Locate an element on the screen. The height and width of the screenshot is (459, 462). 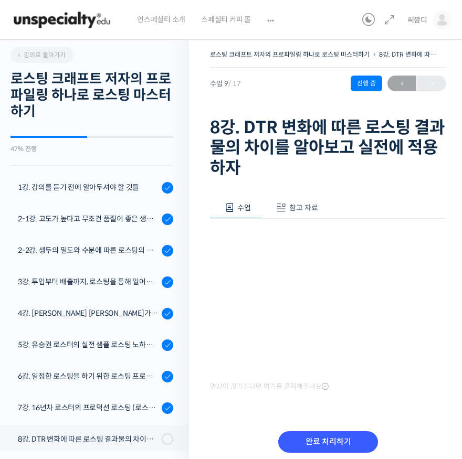
h1: 8강. DTR 변화에 따른 로스팅 결과물의 차이를 알아보고 실전에 적용하자 is located at coordinates (328, 147).